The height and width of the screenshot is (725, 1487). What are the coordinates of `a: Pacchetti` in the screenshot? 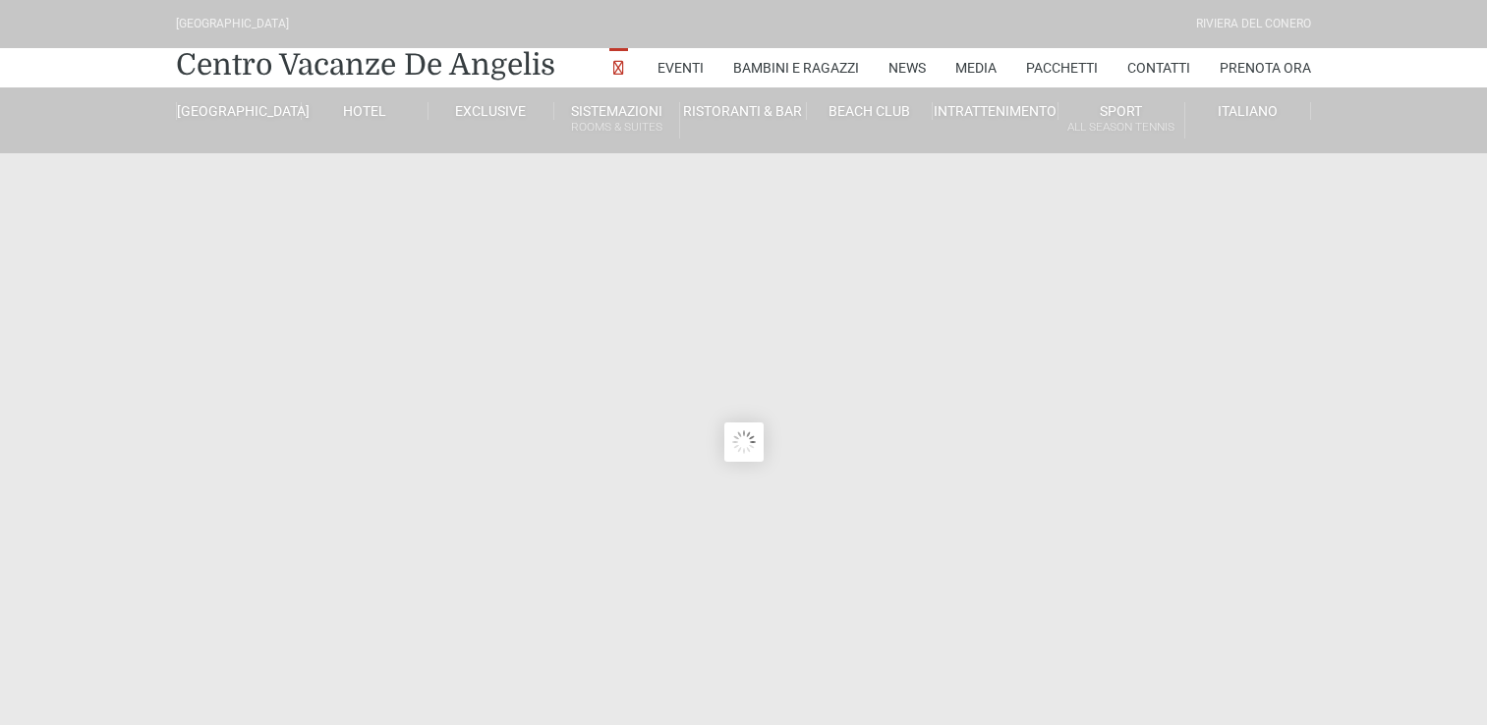 It's located at (1061, 68).